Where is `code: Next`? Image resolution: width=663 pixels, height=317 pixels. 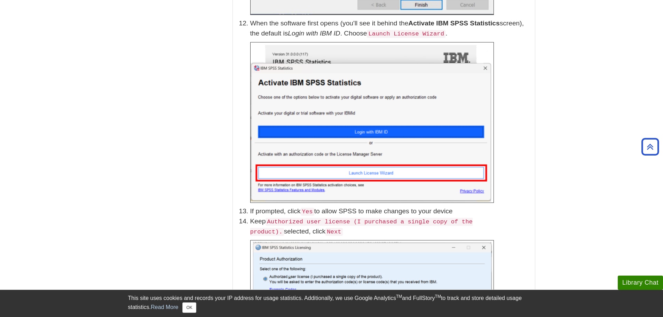
code: Next is located at coordinates (334, 232).